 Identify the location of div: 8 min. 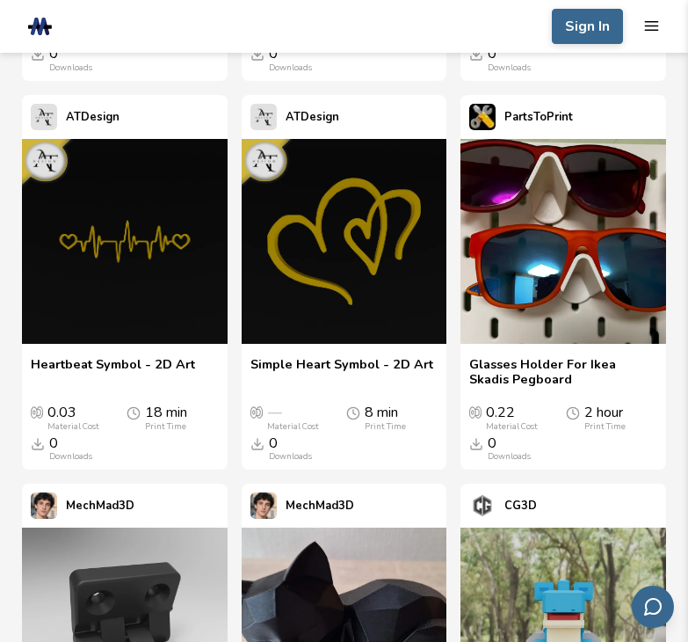
(385, 417).